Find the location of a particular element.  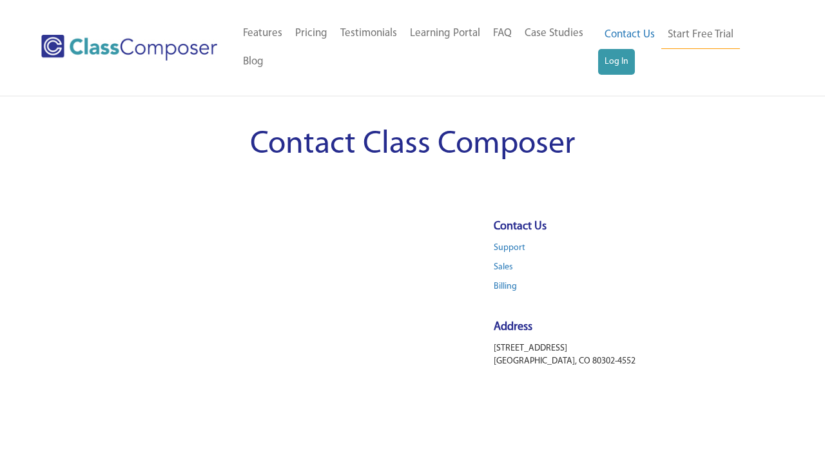

h4: Address is located at coordinates (617, 327).